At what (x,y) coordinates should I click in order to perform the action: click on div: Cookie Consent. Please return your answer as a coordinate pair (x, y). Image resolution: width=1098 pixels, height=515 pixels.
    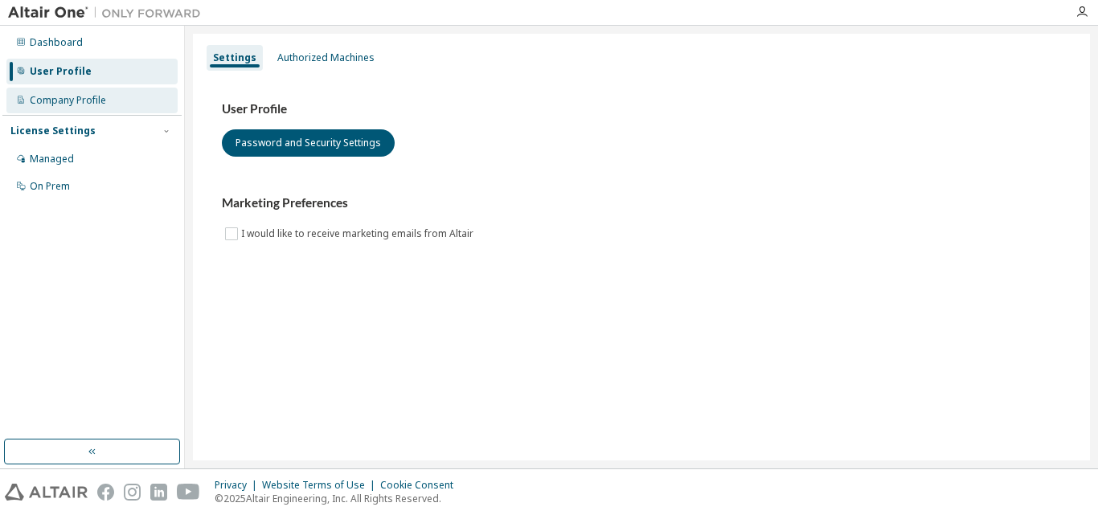
    Looking at the image, I should click on (421, 486).